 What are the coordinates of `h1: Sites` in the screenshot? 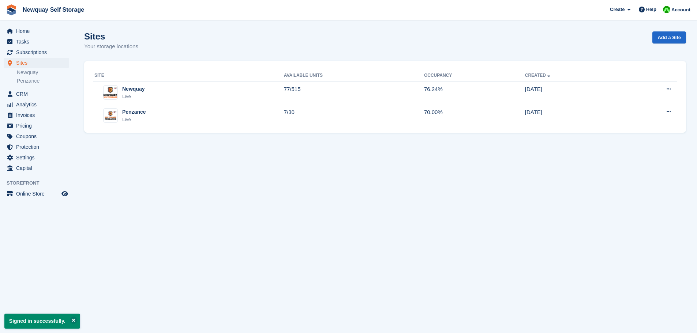 It's located at (111, 36).